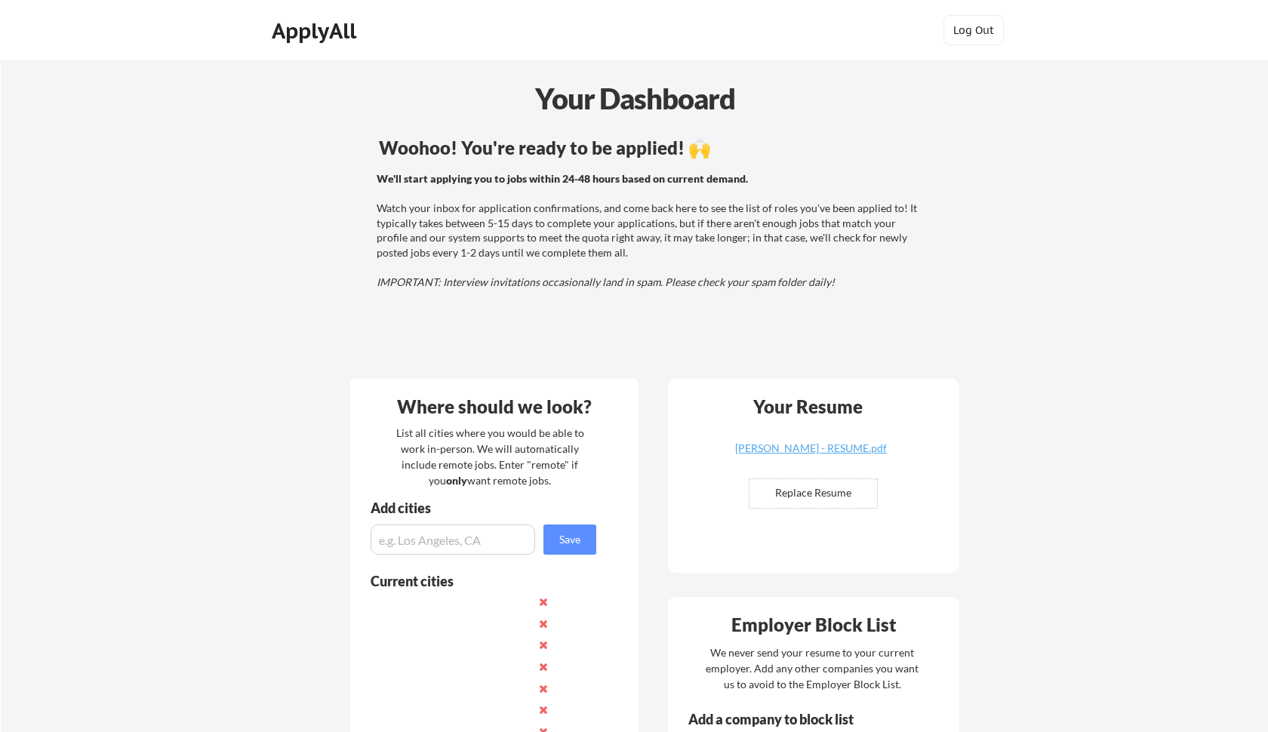 This screenshot has width=1268, height=732. I want to click on div: Your Resume, so click(809, 407).